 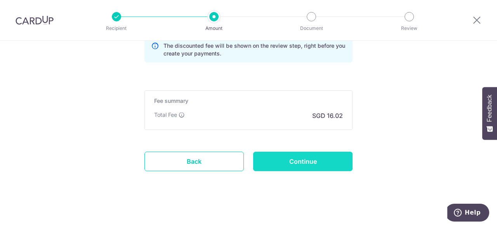 I want to click on h5: Fee summary, so click(x=249, y=101).